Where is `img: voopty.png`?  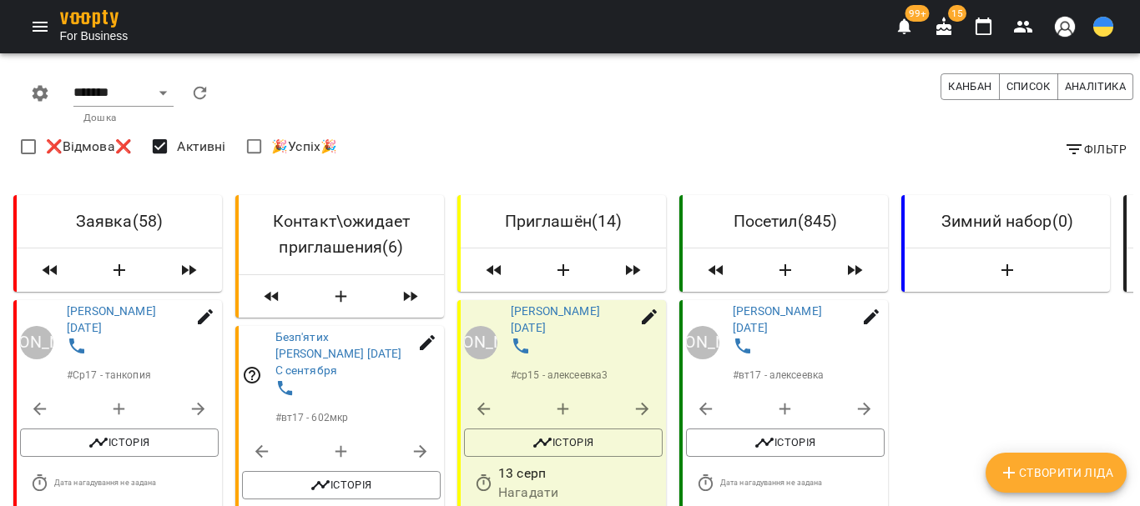 img: voopty.png is located at coordinates (89, 18).